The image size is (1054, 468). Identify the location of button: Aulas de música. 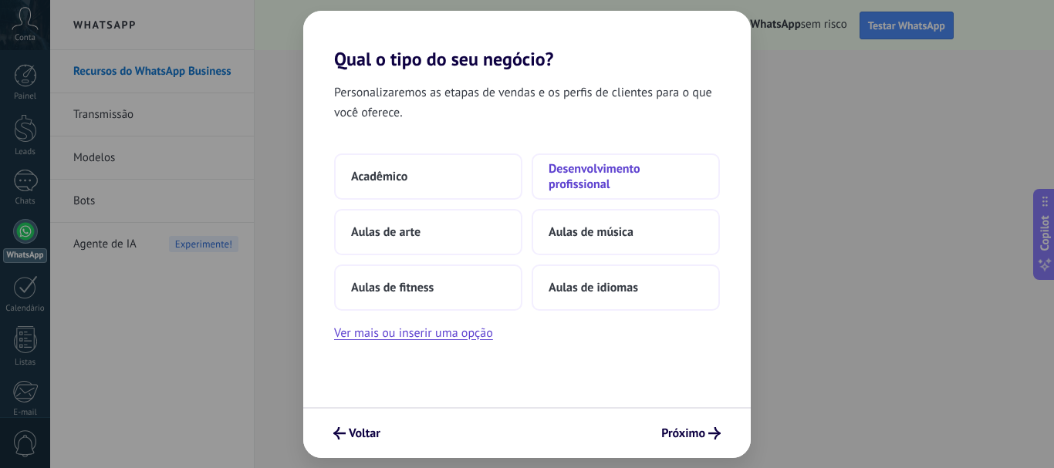
(626, 232).